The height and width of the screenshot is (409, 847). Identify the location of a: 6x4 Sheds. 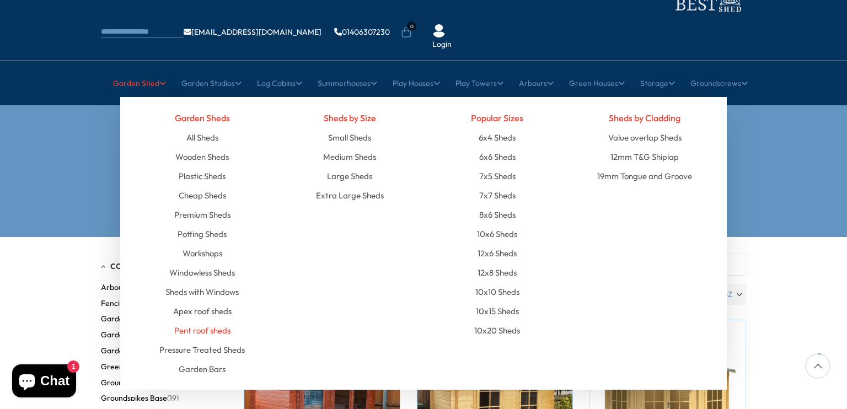
(497, 137).